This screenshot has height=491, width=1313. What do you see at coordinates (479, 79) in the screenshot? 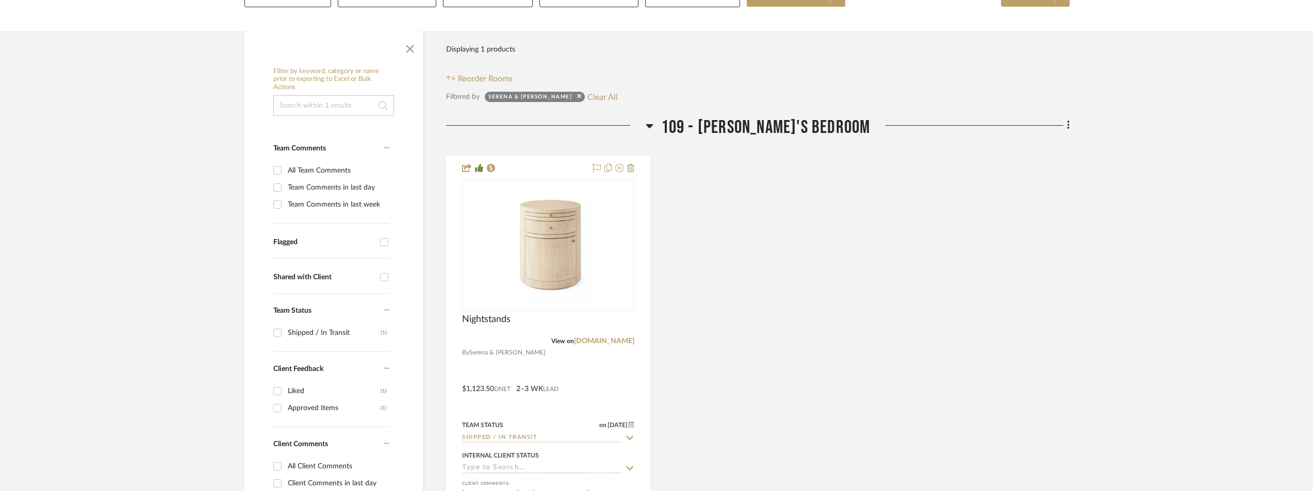
I see `button: Reorder Rooms` at bounding box center [479, 79].